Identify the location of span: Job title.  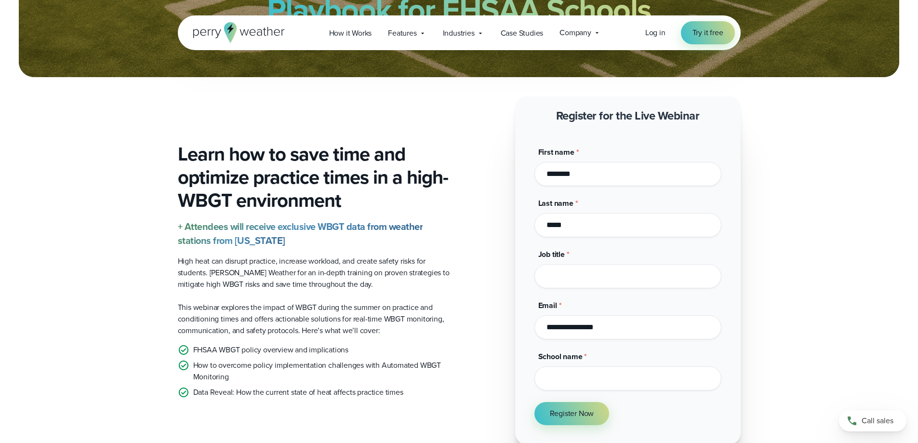
(551, 254).